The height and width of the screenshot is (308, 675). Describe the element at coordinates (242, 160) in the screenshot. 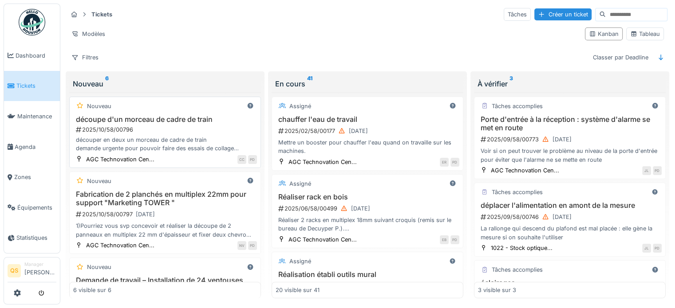

I see `div: CC` at that location.